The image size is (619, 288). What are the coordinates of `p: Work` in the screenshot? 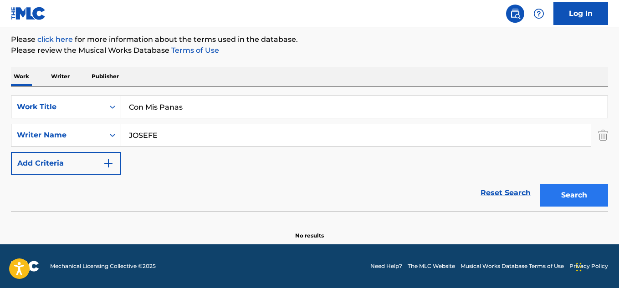 It's located at (21, 77).